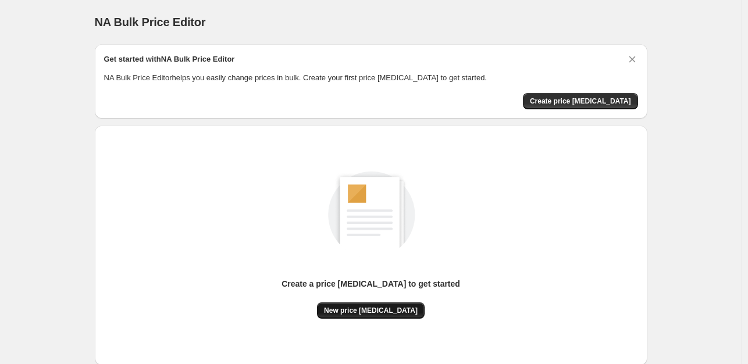  Describe the element at coordinates (150, 22) in the screenshot. I see `span: NA Bulk Price Editor` at that location.